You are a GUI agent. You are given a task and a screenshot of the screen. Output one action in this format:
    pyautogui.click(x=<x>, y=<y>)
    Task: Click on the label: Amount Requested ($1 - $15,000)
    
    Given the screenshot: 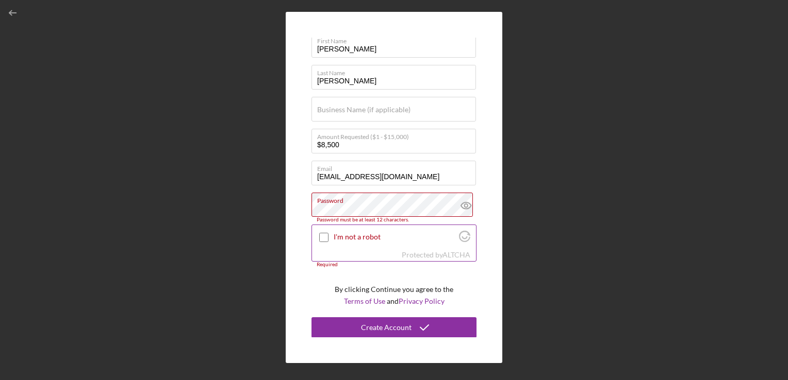 What is the action you would take?
    pyautogui.click(x=396, y=135)
    